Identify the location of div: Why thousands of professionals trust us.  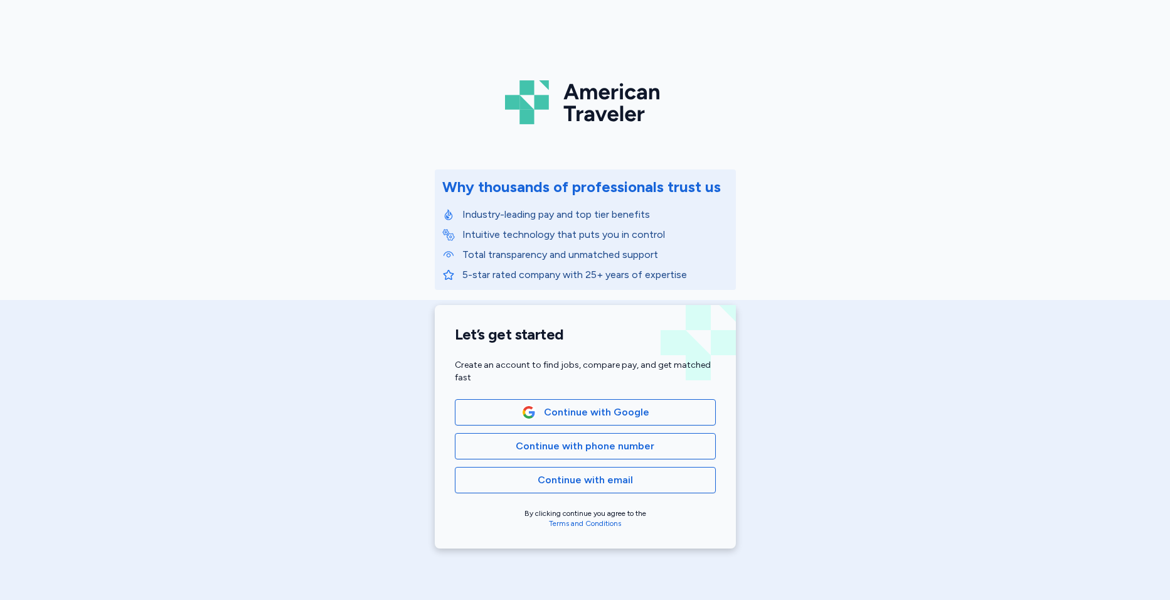
(582, 187).